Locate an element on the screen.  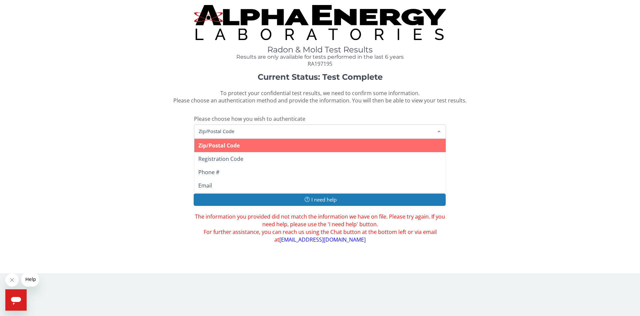
span: Phone # is located at coordinates (209, 172).